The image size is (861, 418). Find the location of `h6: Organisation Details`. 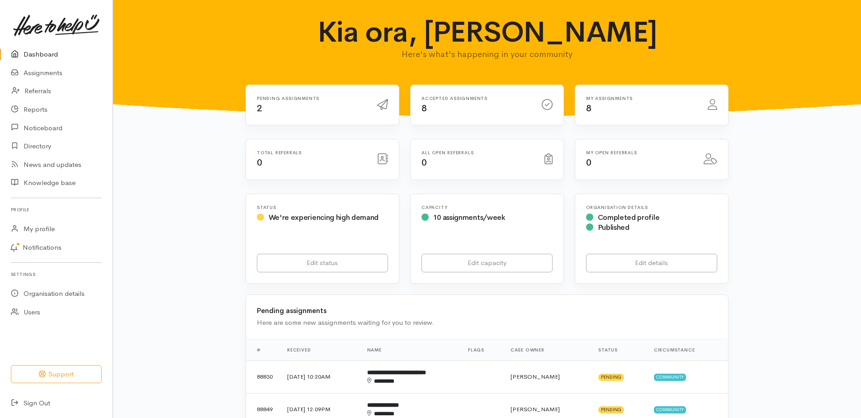

h6: Organisation Details is located at coordinates (651, 207).